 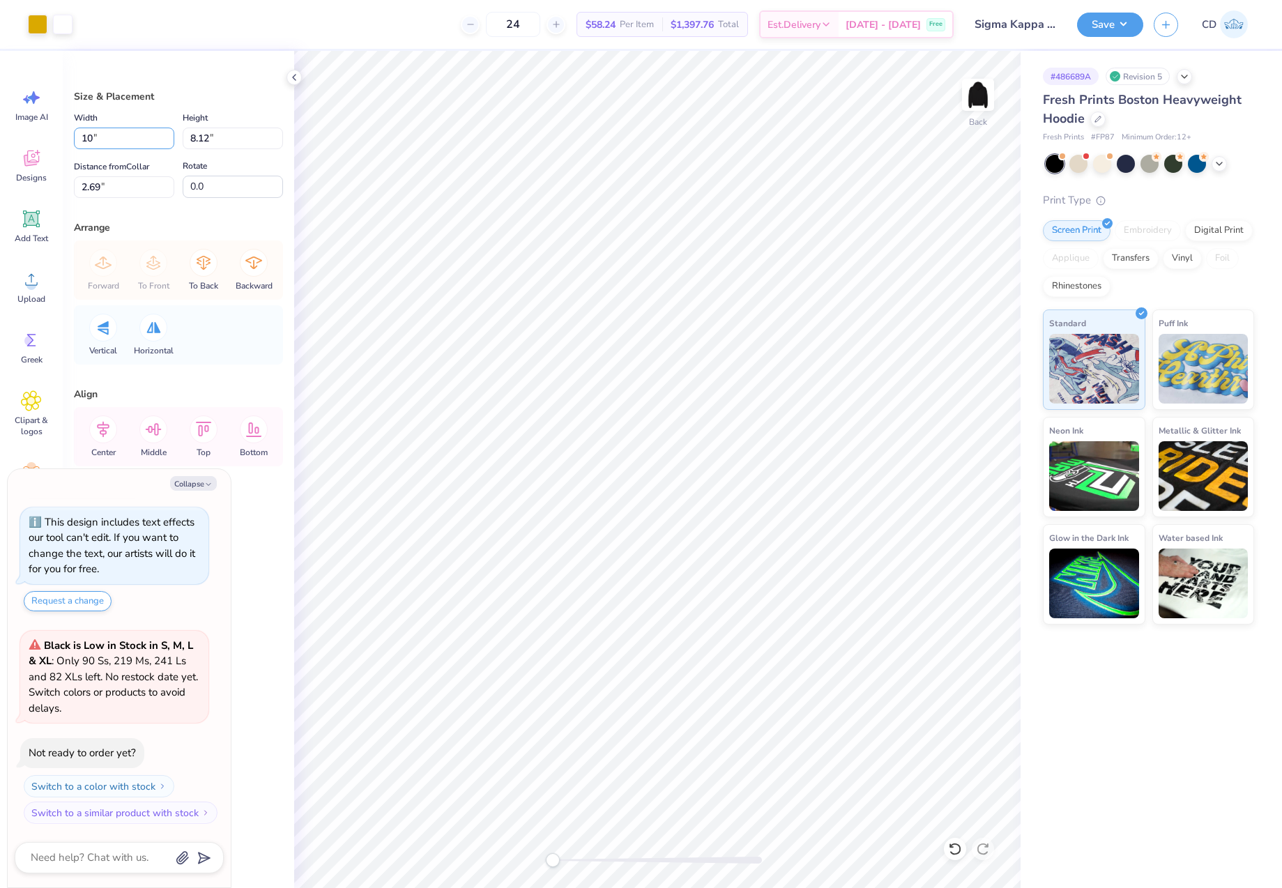 What do you see at coordinates (112, 167) in the screenshot?
I see `label: Distance from Collar` at bounding box center [112, 167].